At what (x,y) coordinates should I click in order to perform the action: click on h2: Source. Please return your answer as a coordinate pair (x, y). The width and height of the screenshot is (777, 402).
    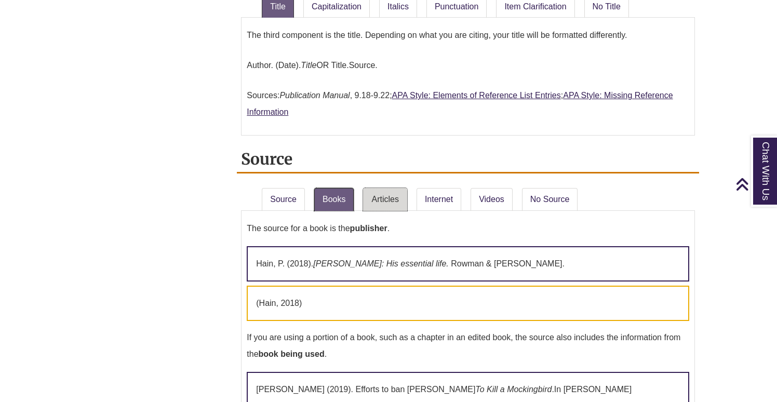
    Looking at the image, I should click on (468, 159).